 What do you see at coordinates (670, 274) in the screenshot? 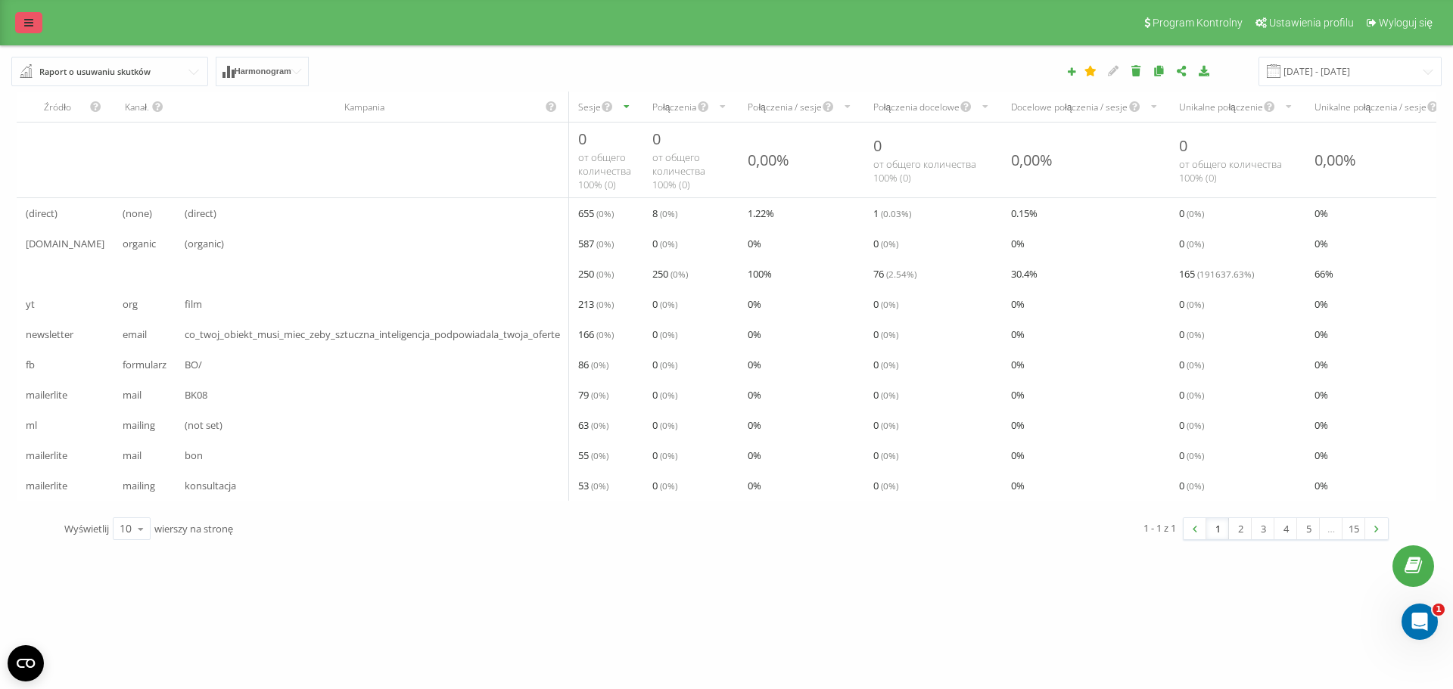
I see `span: 250` at bounding box center [670, 274].